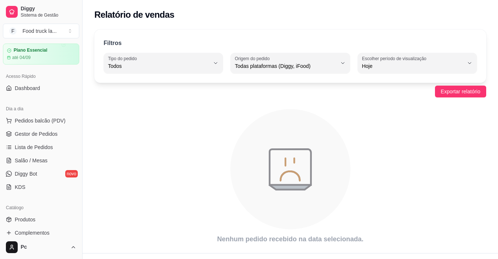  I want to click on button: Tipo do pedidoTodos, so click(163, 63).